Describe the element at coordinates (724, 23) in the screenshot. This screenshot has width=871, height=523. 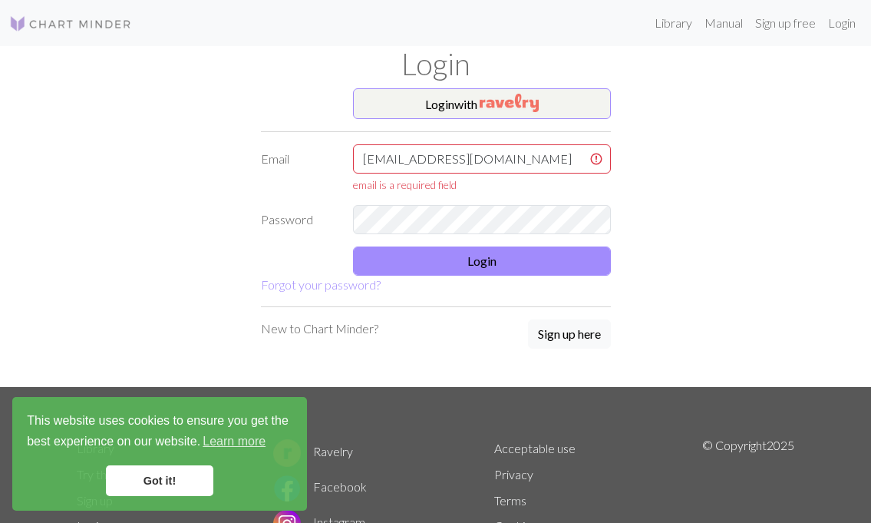
I see `a: Manual` at that location.